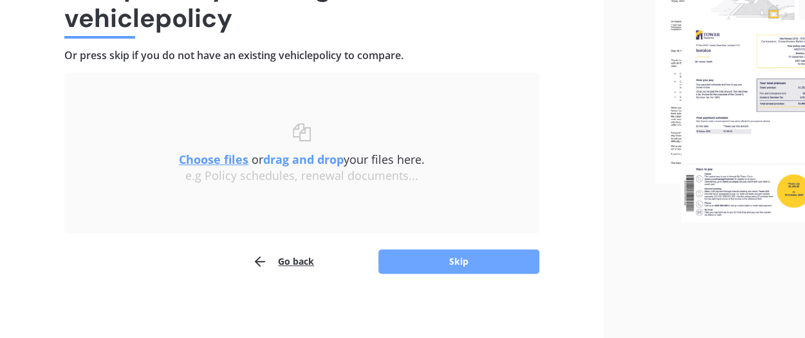 Image resolution: width=805 pixels, height=338 pixels. I want to click on button: Skip, so click(459, 262).